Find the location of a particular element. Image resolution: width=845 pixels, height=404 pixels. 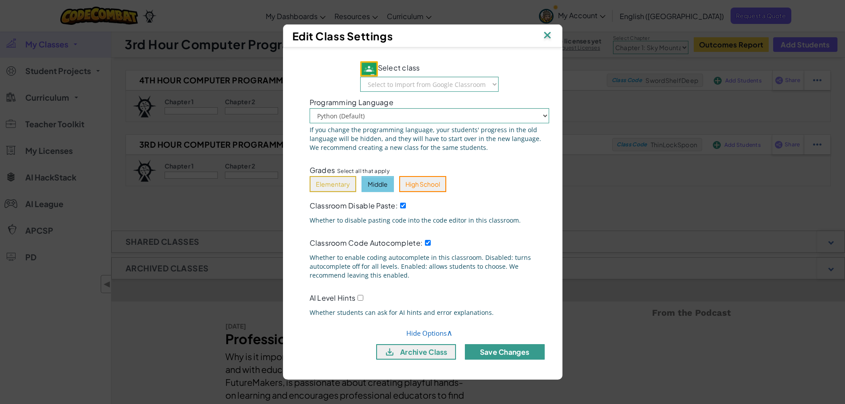

button: Middle is located at coordinates (377, 184).